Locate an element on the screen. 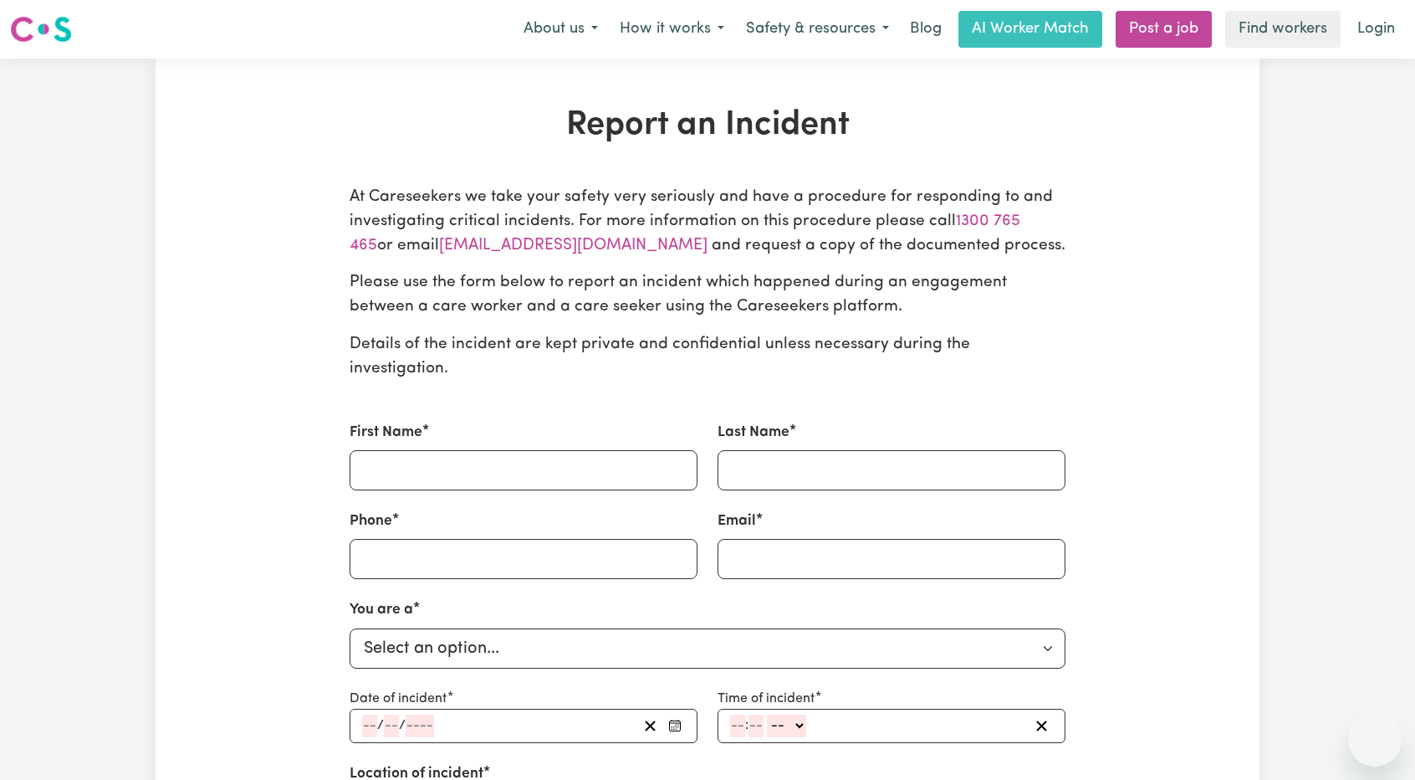 The height and width of the screenshot is (780, 1415). label: Last Name is located at coordinates (754, 432).